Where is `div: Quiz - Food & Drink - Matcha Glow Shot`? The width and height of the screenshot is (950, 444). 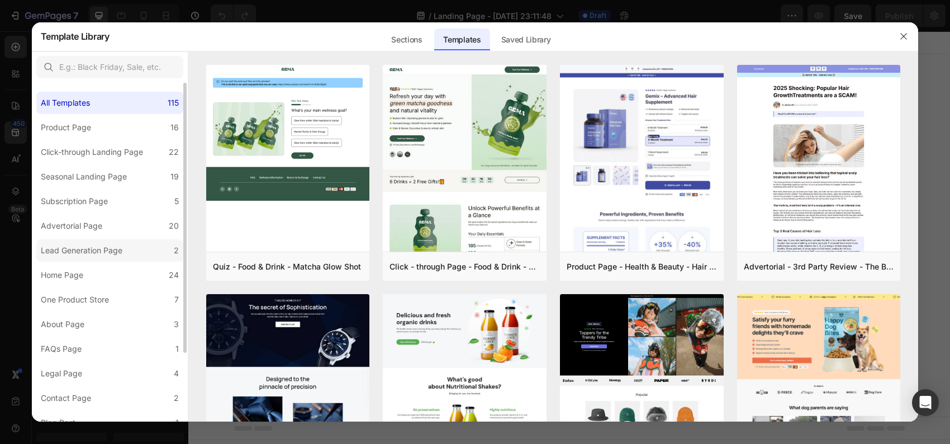
div: Quiz - Food & Drink - Matcha Glow Shot is located at coordinates (287, 267).